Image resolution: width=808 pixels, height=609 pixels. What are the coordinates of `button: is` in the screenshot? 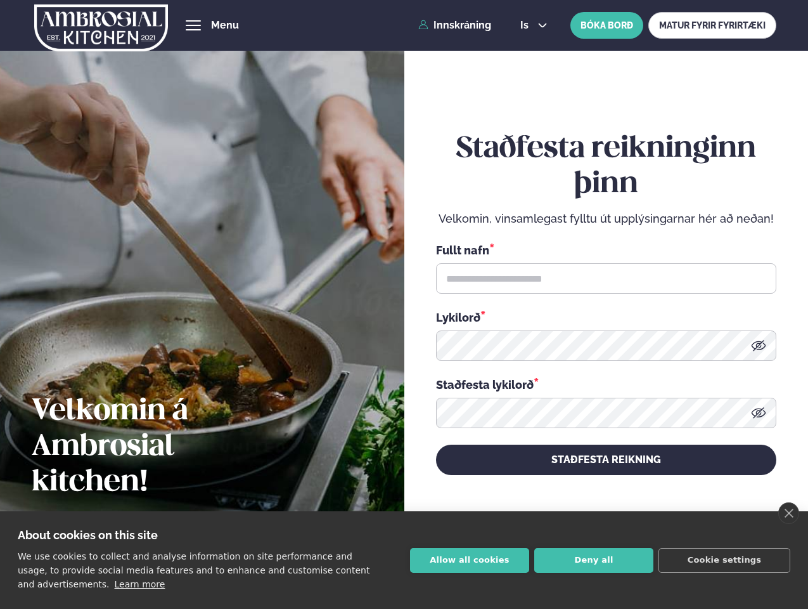 It's located at (534, 25).